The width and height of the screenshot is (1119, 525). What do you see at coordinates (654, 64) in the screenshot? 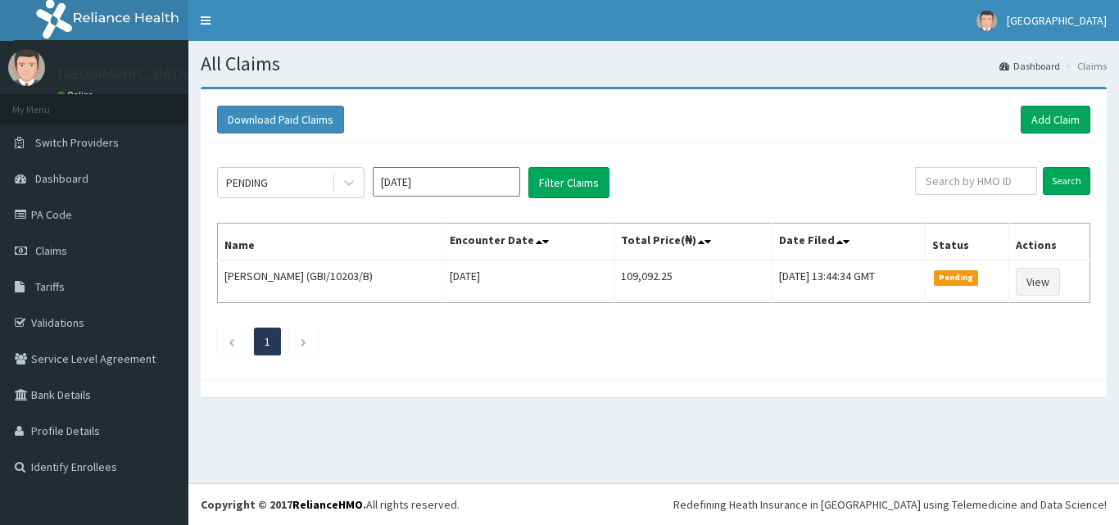
I see `h1: All Claims` at bounding box center [654, 64].